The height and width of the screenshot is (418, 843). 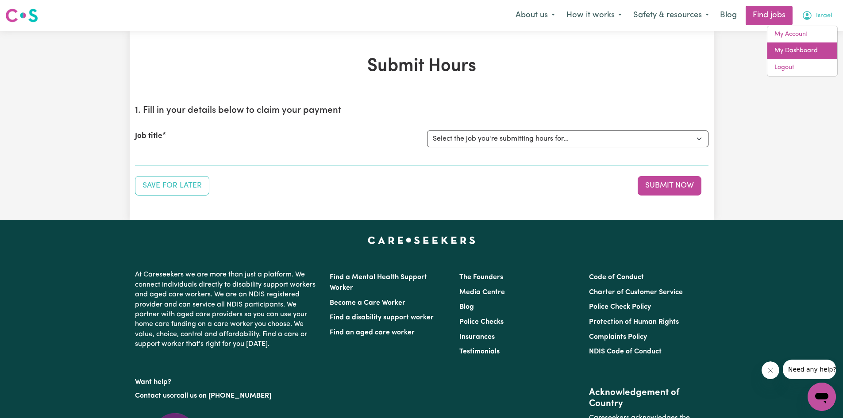 What do you see at coordinates (227, 381) in the screenshot?
I see `p: Want help?` at bounding box center [227, 381].